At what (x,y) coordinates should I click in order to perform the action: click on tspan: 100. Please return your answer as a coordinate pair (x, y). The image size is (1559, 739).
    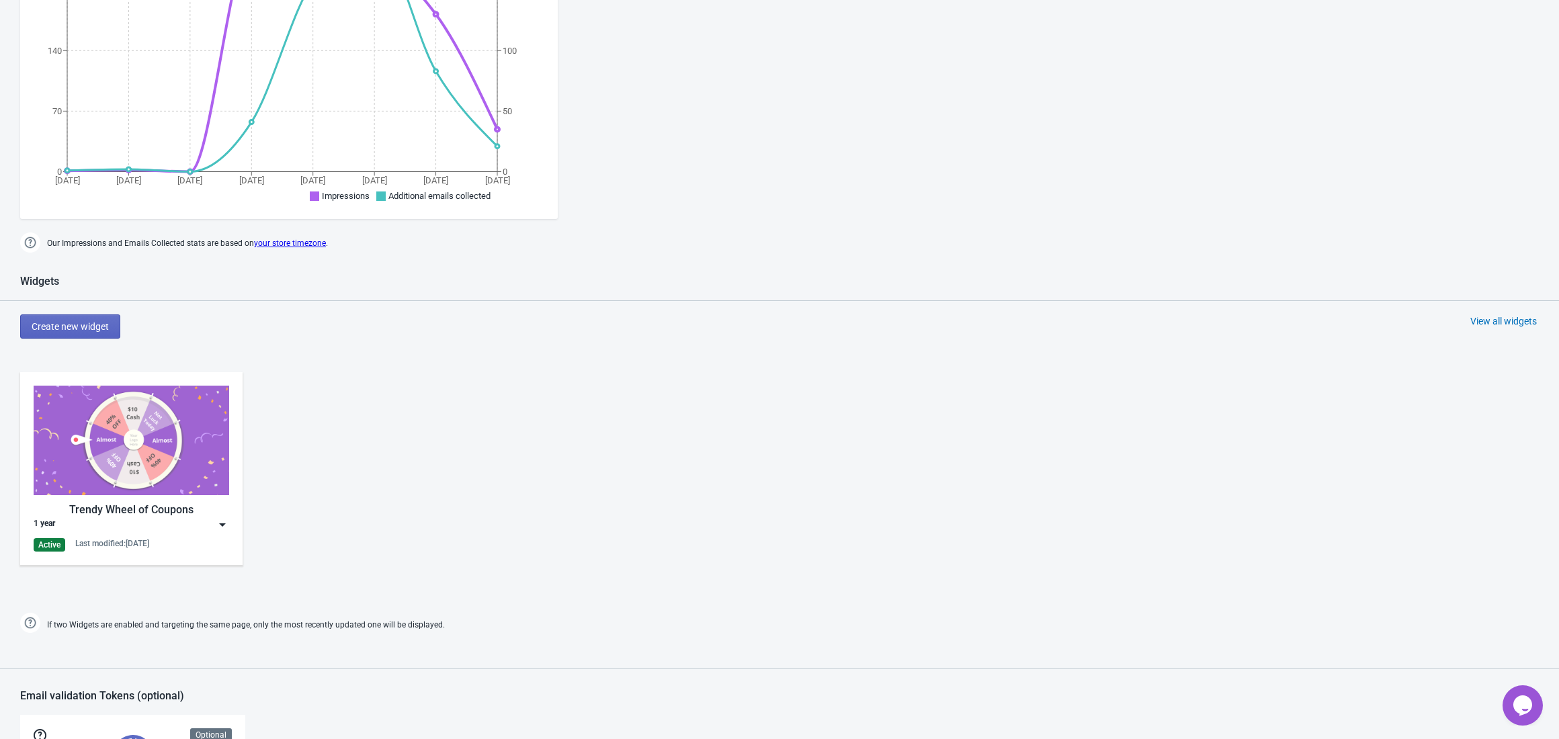
    Looking at the image, I should click on (509, 50).